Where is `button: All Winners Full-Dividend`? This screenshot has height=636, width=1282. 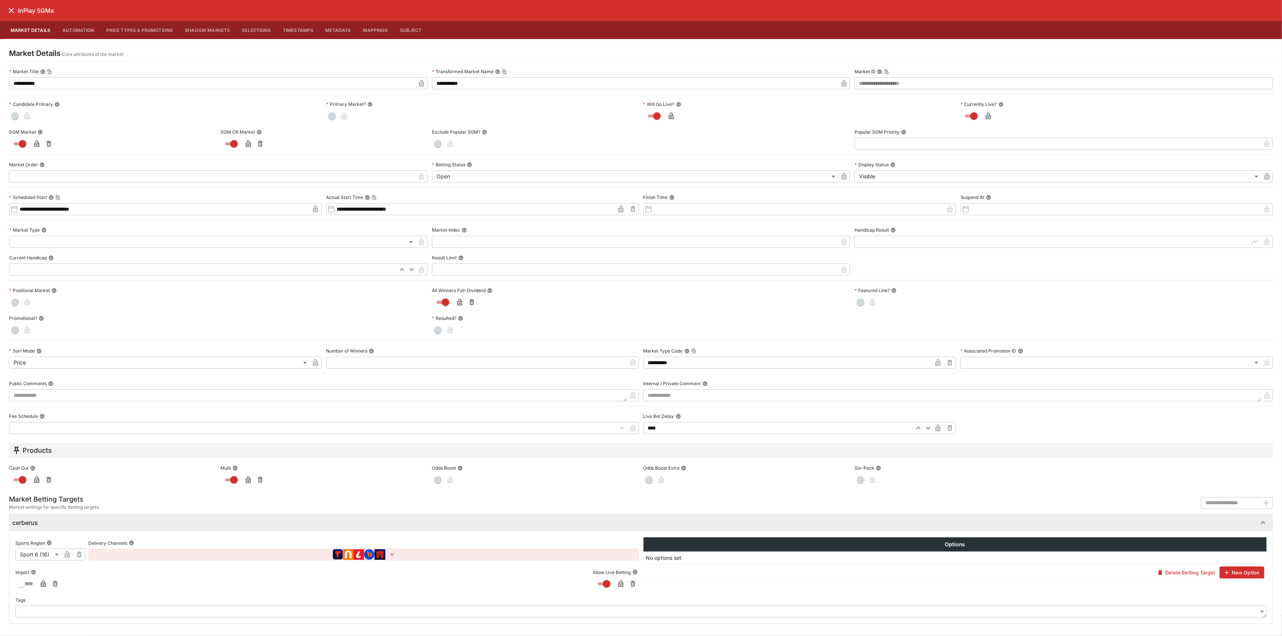
button: All Winners Full-Dividend is located at coordinates (490, 291).